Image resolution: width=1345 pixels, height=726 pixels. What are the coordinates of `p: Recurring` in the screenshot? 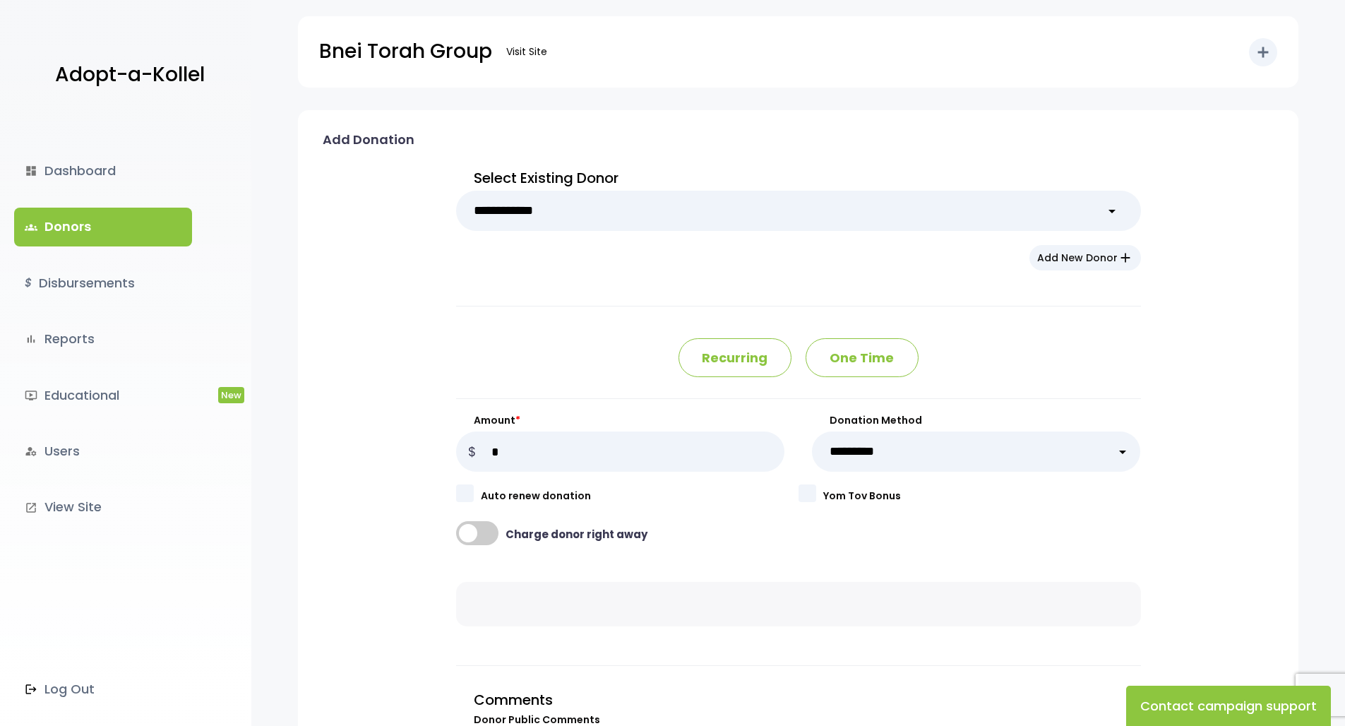 It's located at (735, 357).